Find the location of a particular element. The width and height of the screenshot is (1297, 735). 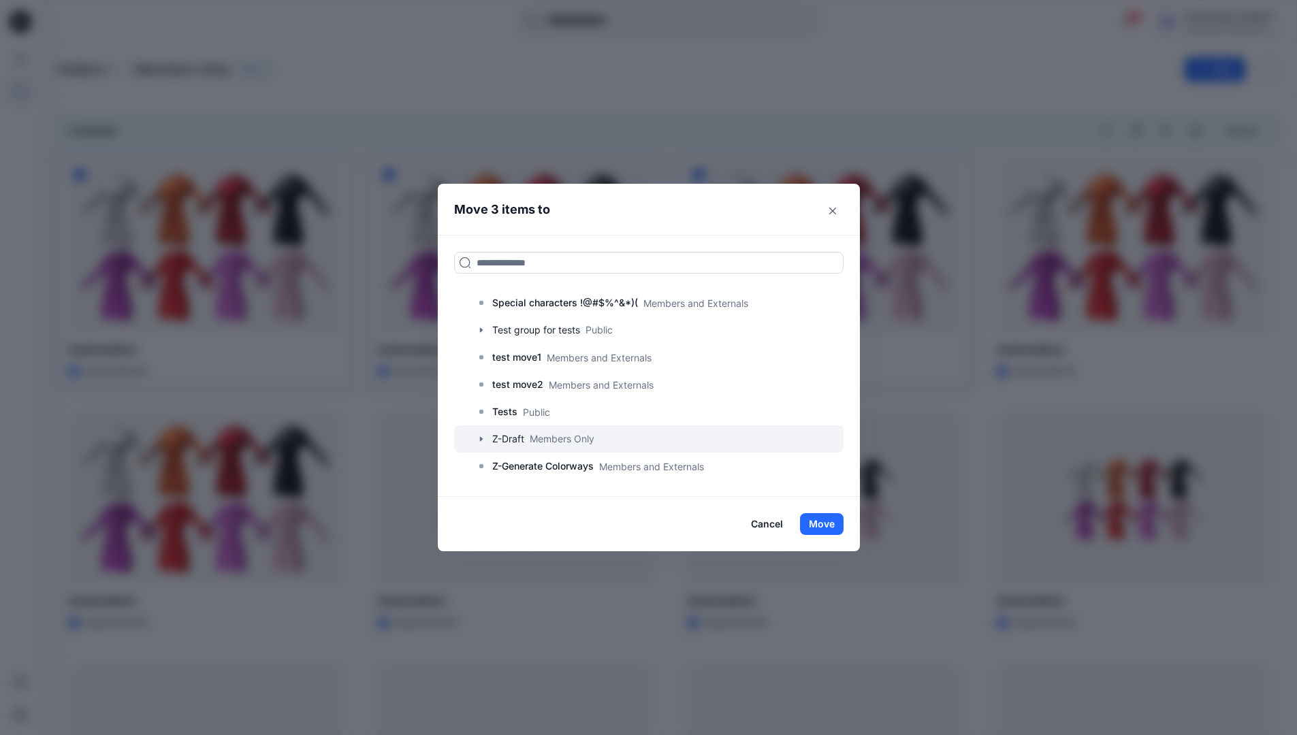

p: test move2 is located at coordinates (517, 385).